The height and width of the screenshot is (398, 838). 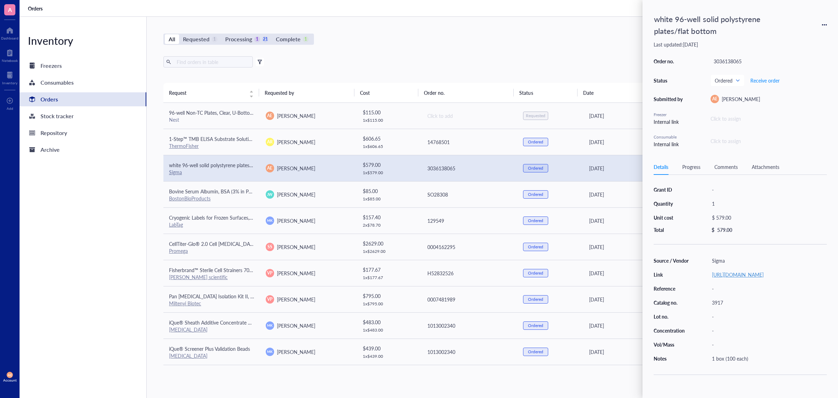 I want to click on div: 1 x $ 439.00, so click(x=389, y=356).